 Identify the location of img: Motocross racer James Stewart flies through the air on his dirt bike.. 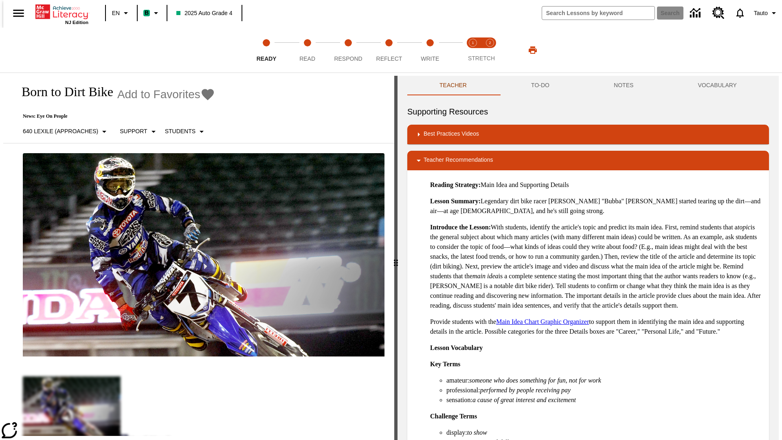
(204, 255).